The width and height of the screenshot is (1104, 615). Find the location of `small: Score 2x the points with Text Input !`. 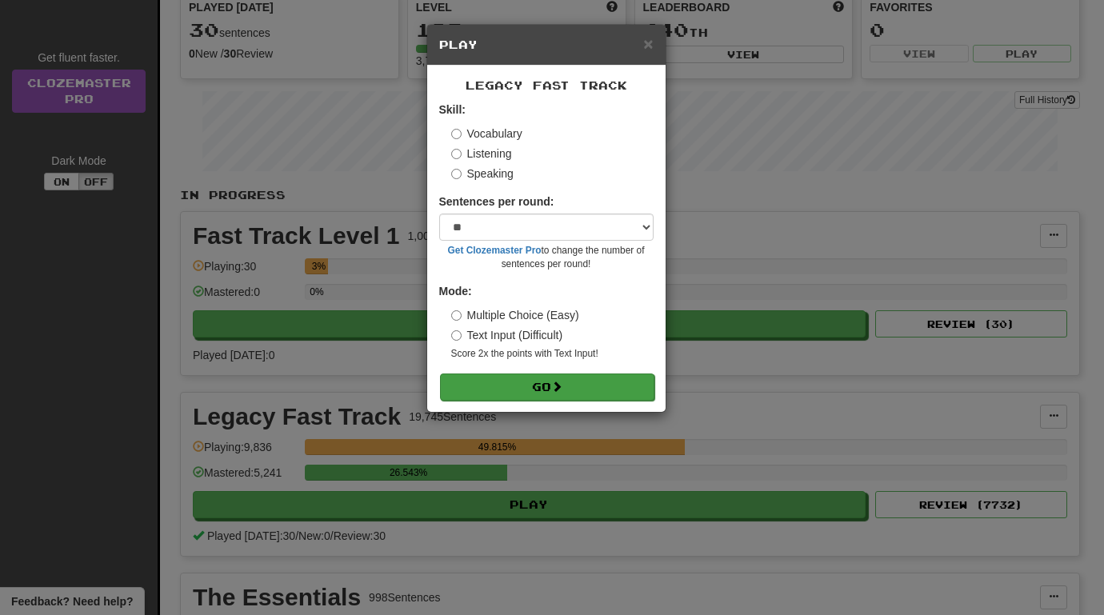

small: Score 2x the points with Text Input ! is located at coordinates (552, 353).